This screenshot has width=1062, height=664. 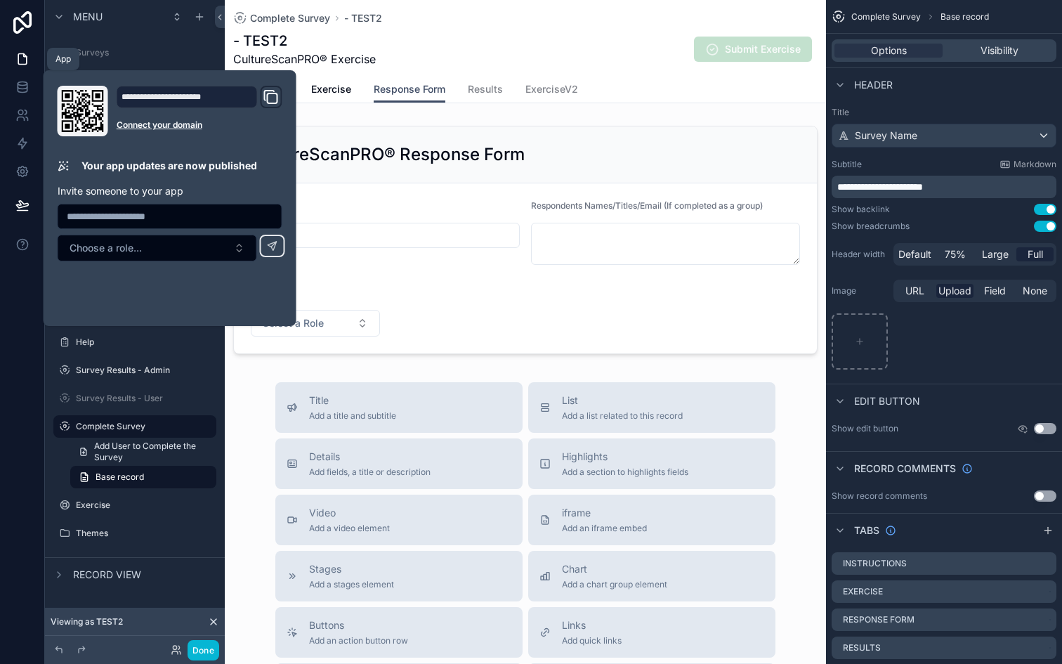 What do you see at coordinates (363, 18) in the screenshot?
I see `span: - TEST2` at bounding box center [363, 18].